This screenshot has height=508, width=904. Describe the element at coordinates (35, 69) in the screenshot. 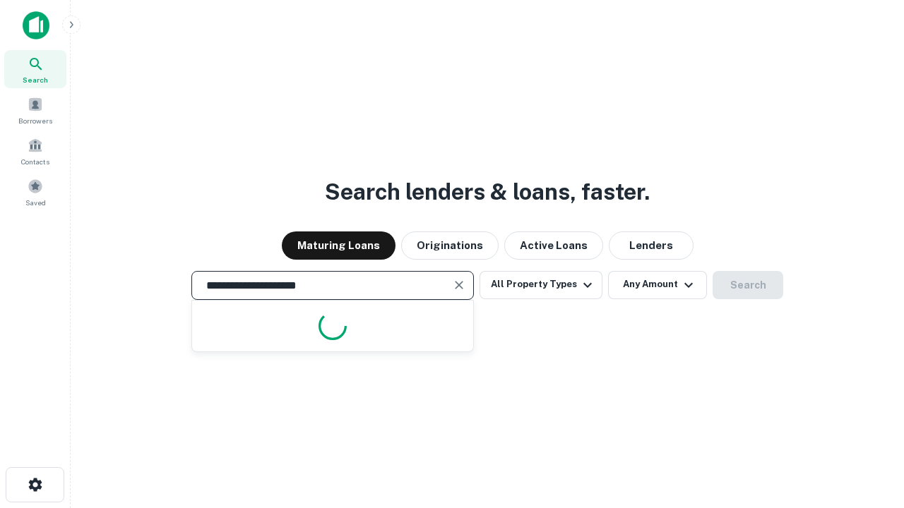

I see `a: Search` at that location.